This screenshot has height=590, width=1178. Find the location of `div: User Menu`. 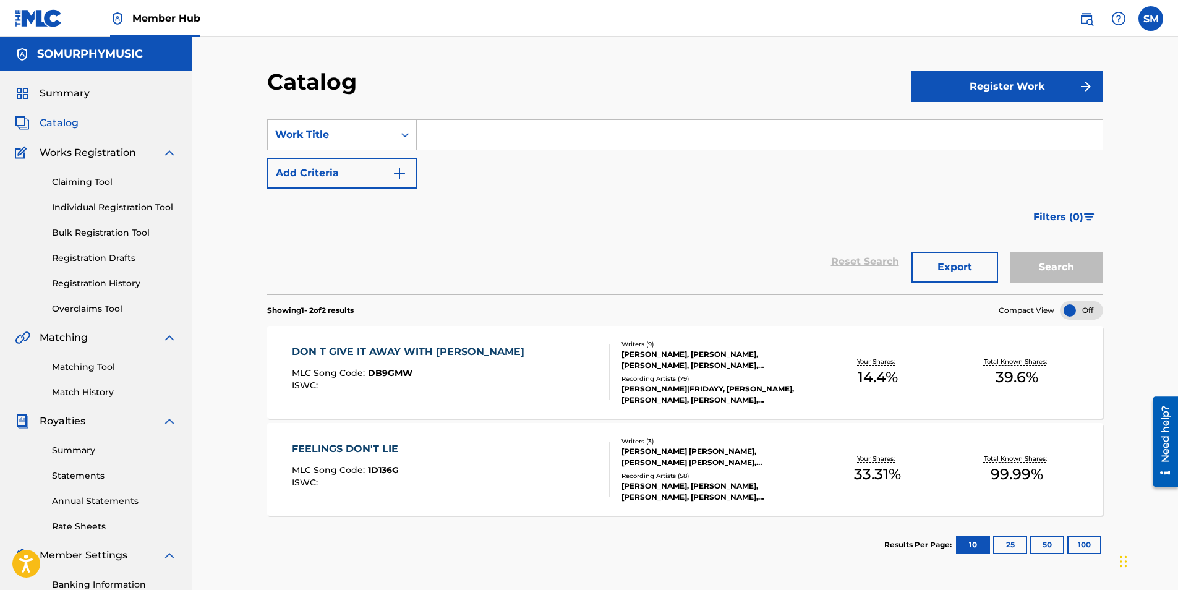

div: User Menu is located at coordinates (1151, 19).